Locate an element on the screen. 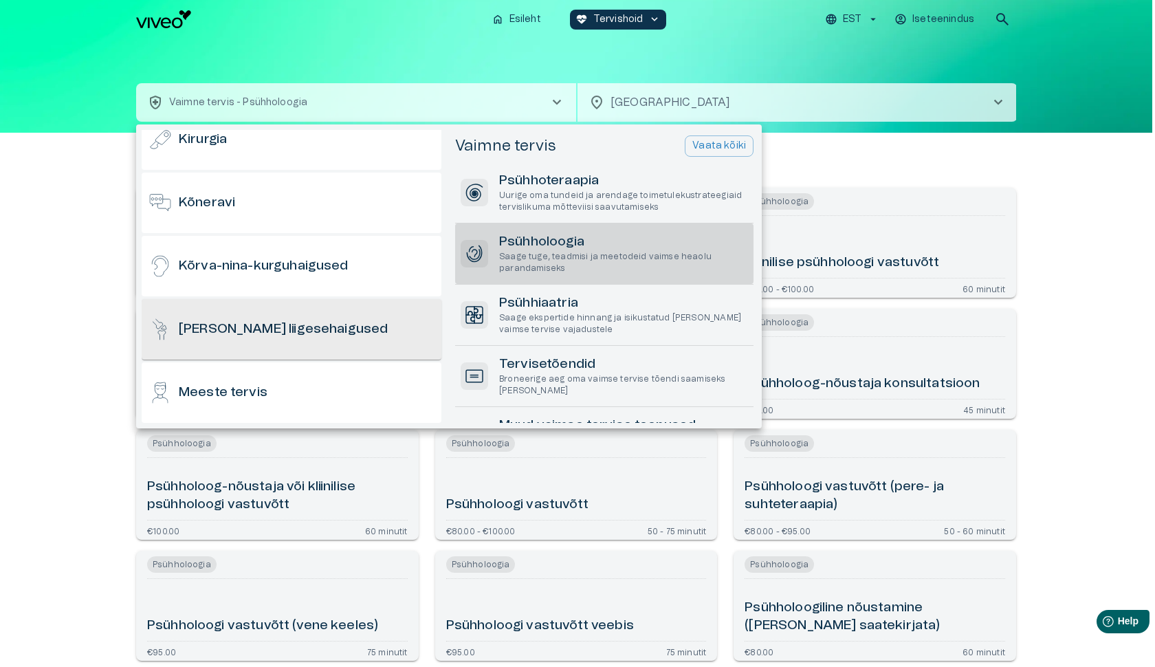 Image resolution: width=1155 pixels, height=667 pixels. h6: Psühhiaatria is located at coordinates (624, 303).